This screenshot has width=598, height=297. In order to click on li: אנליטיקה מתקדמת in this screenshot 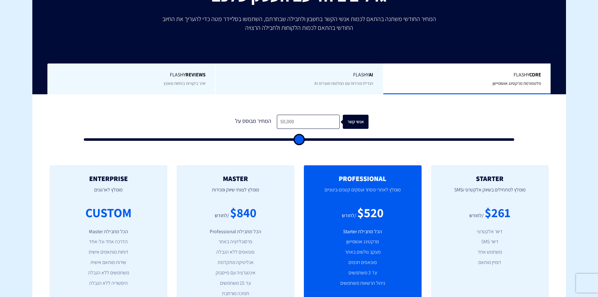, I will do `click(236, 262)`.